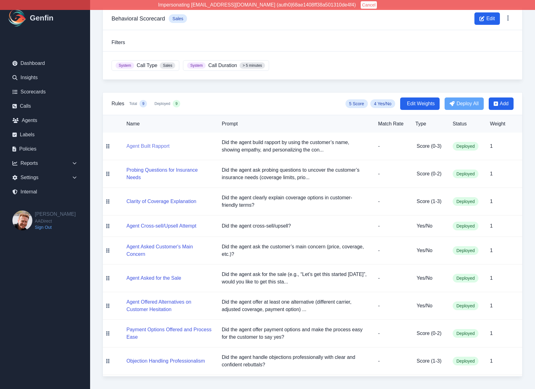 The image size is (535, 389). What do you see at coordinates (22, 221) in the screenshot?
I see `img: Brian Dunagan` at bounding box center [22, 221].